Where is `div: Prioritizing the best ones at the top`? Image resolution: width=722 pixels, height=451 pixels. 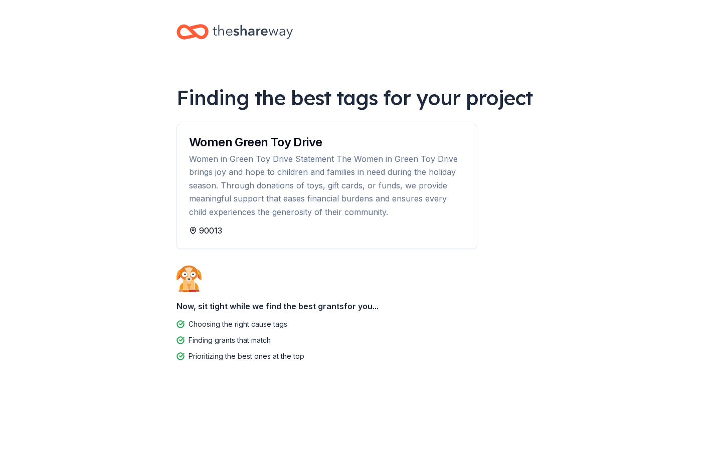
div: Prioritizing the best ones at the top is located at coordinates (246, 356).